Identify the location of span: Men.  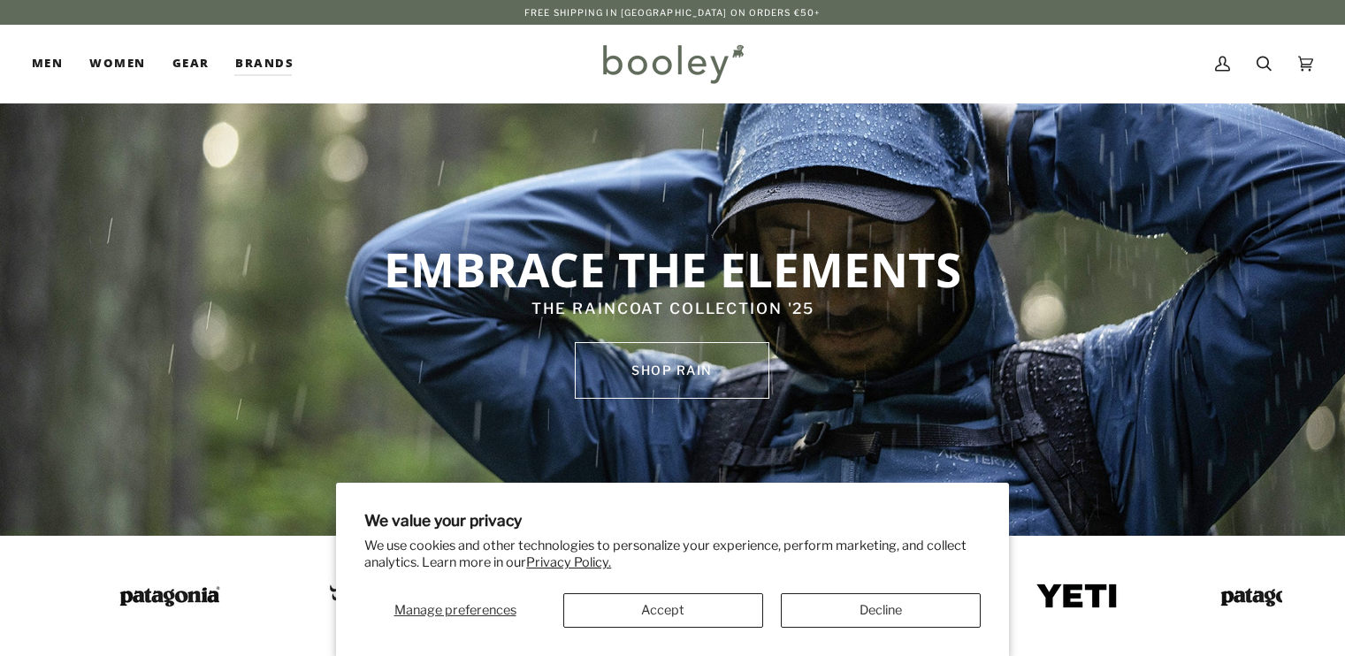
(47, 64).